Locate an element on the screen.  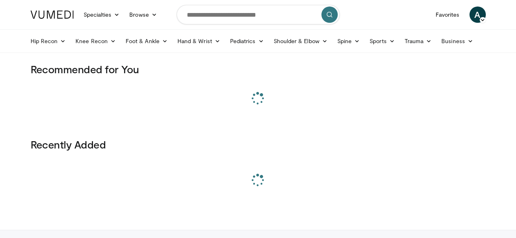
a: Favorites is located at coordinates (447, 15).